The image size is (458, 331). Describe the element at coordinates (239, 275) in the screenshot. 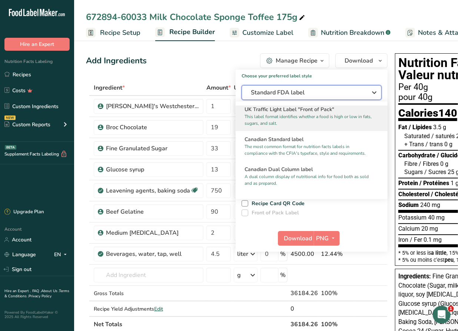

I see `div: g` at that location.